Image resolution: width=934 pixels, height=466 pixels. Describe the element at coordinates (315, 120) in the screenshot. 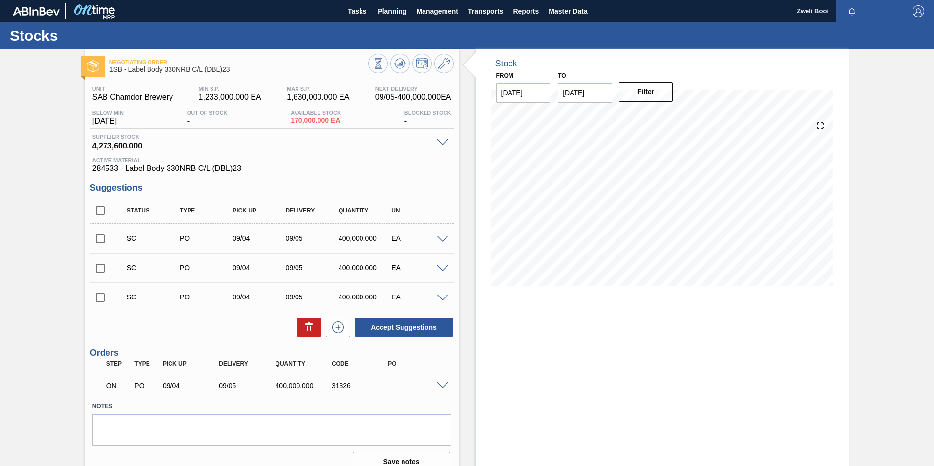

I see `span: 170,000.000 EA` at that location.